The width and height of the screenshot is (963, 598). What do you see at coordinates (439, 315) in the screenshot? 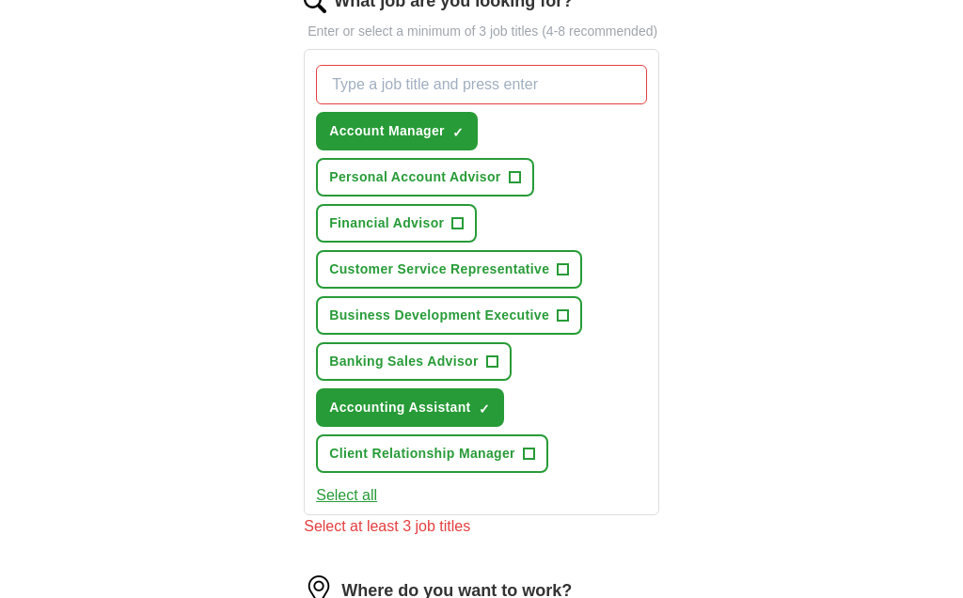
I see `span: Business Development Executive` at bounding box center [439, 315].